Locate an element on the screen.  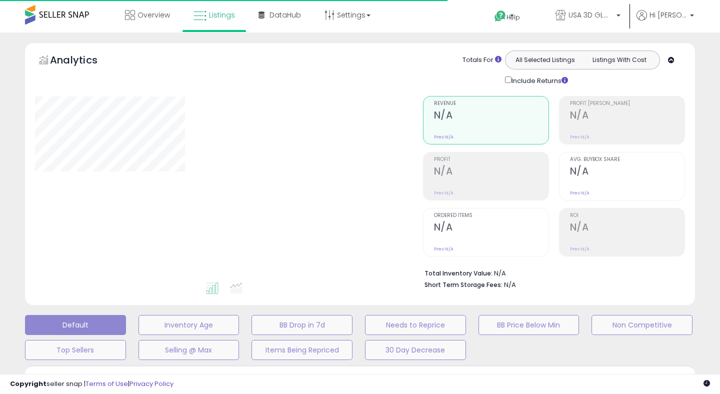
span: DataHub is located at coordinates (285, 15).